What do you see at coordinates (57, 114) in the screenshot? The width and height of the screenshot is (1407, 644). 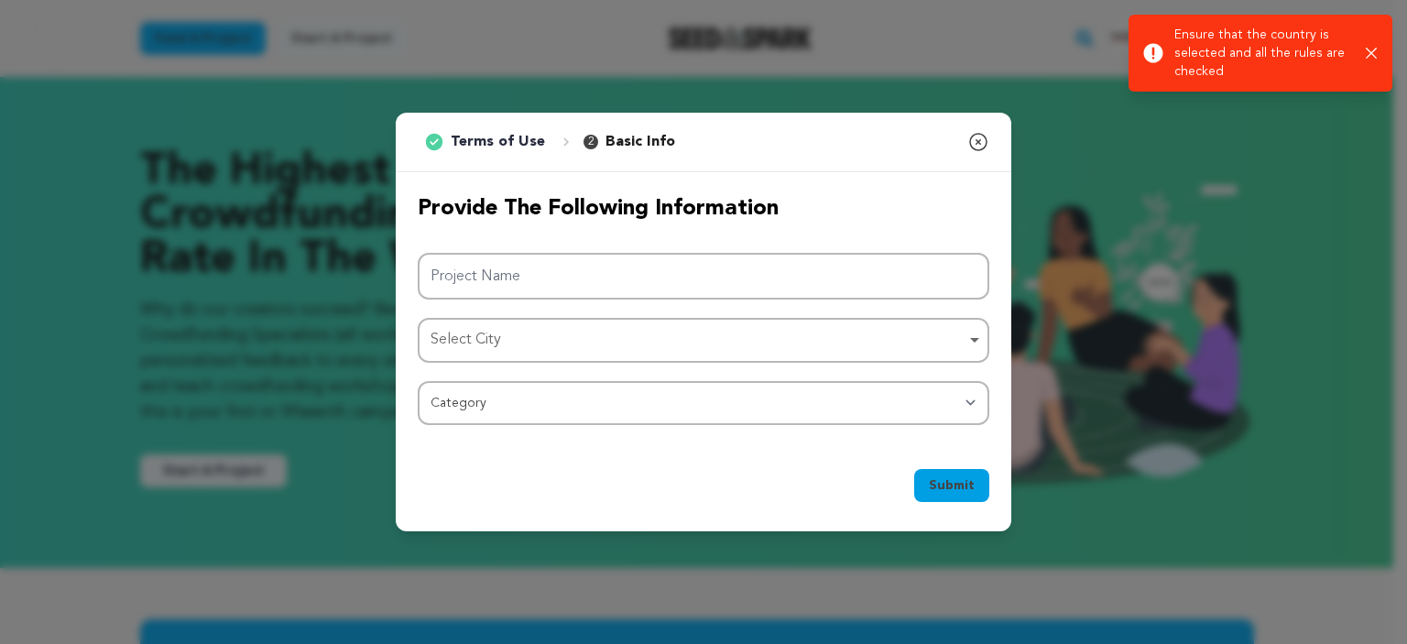 I see `img: tab_domain_overview_orange.svg` at bounding box center [57, 114].